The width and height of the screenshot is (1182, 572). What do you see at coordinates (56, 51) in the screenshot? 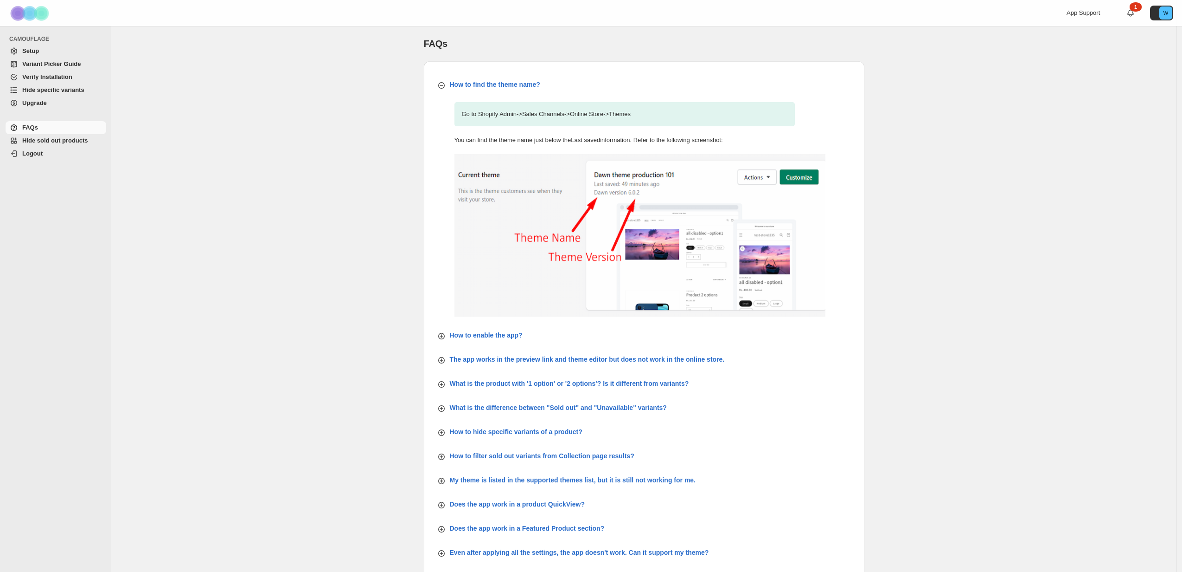
I see `a: Setup` at bounding box center [56, 51].